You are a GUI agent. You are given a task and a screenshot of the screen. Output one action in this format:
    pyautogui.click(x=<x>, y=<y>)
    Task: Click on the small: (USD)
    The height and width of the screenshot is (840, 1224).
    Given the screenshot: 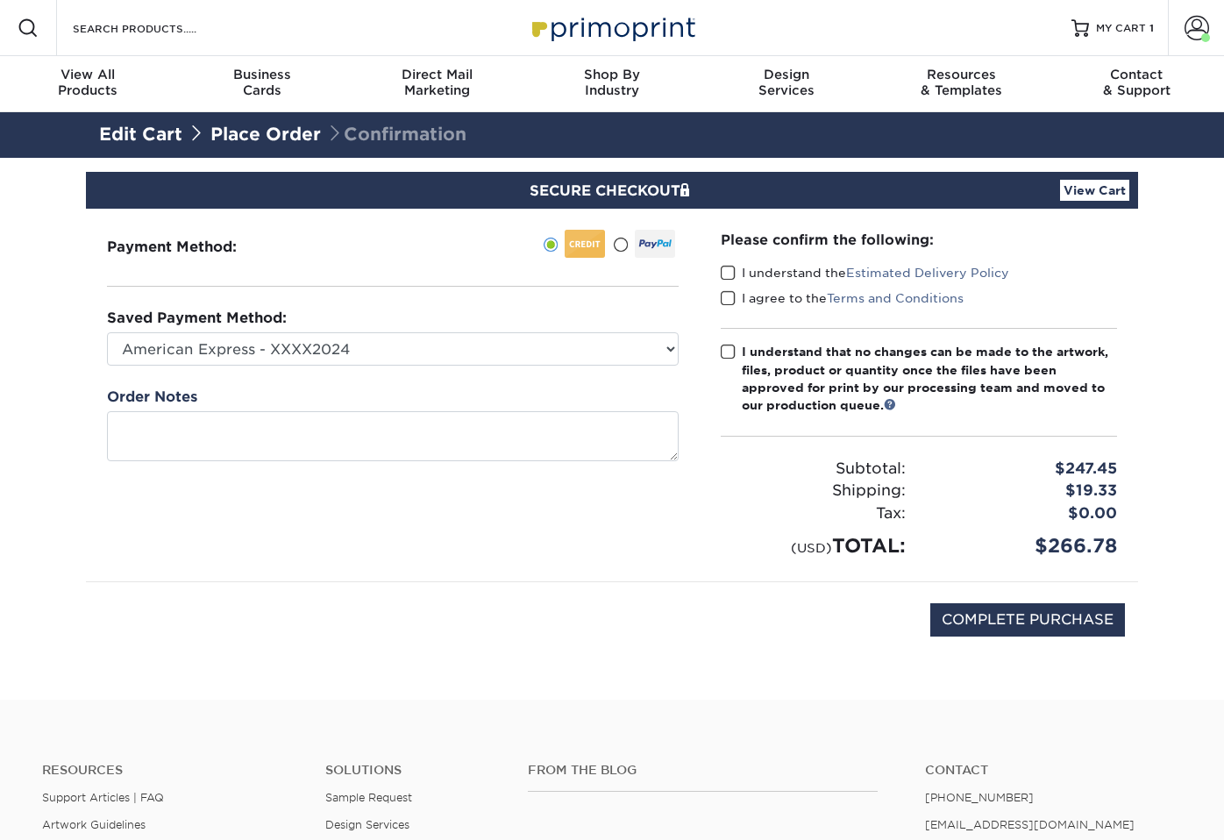 What is the action you would take?
    pyautogui.click(x=811, y=547)
    